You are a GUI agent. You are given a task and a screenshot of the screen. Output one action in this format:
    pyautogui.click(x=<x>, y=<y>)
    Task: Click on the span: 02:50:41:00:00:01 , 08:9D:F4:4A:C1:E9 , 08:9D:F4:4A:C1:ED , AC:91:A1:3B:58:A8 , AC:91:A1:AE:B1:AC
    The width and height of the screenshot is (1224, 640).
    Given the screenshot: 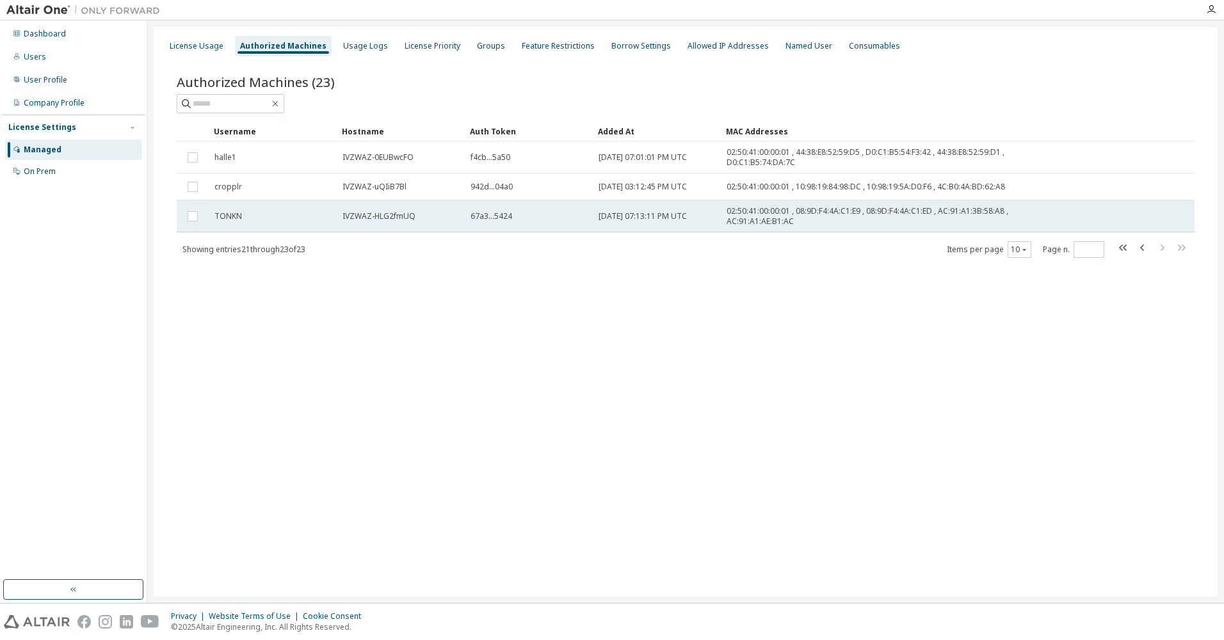 What is the action you would take?
    pyautogui.click(x=895, y=216)
    